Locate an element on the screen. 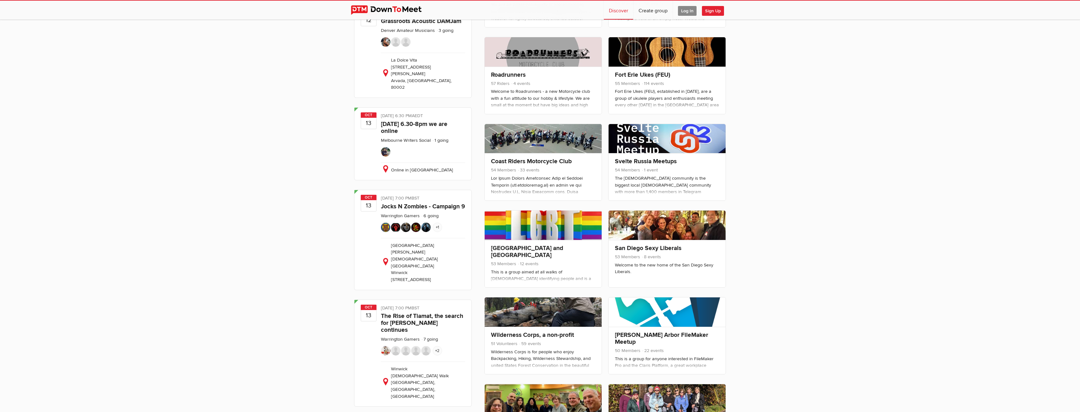 This screenshot has width=1080, height=412. a: San Diego Sexy Liberals is located at coordinates (648, 248).